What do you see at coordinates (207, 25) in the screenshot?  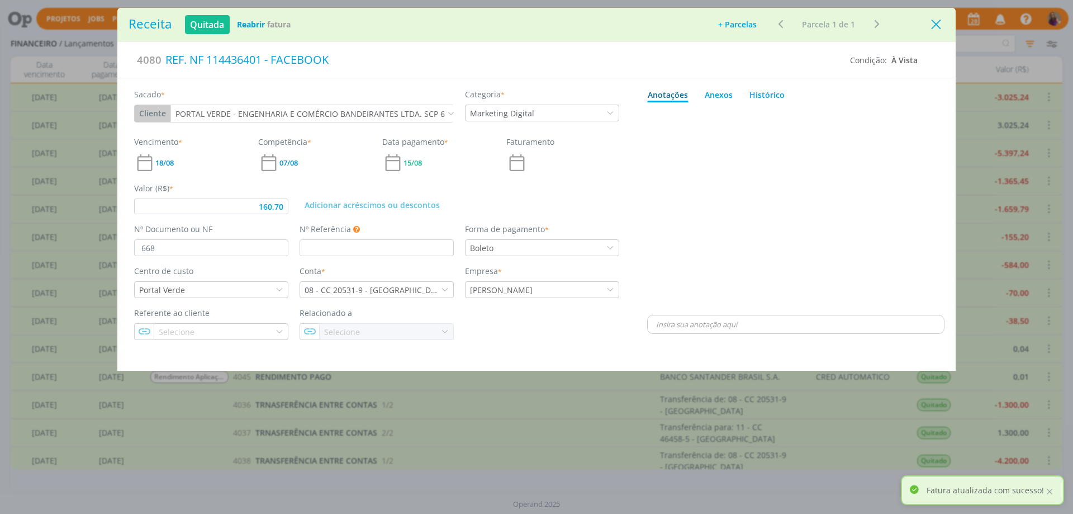 I see `button: Quitada` at bounding box center [207, 25].